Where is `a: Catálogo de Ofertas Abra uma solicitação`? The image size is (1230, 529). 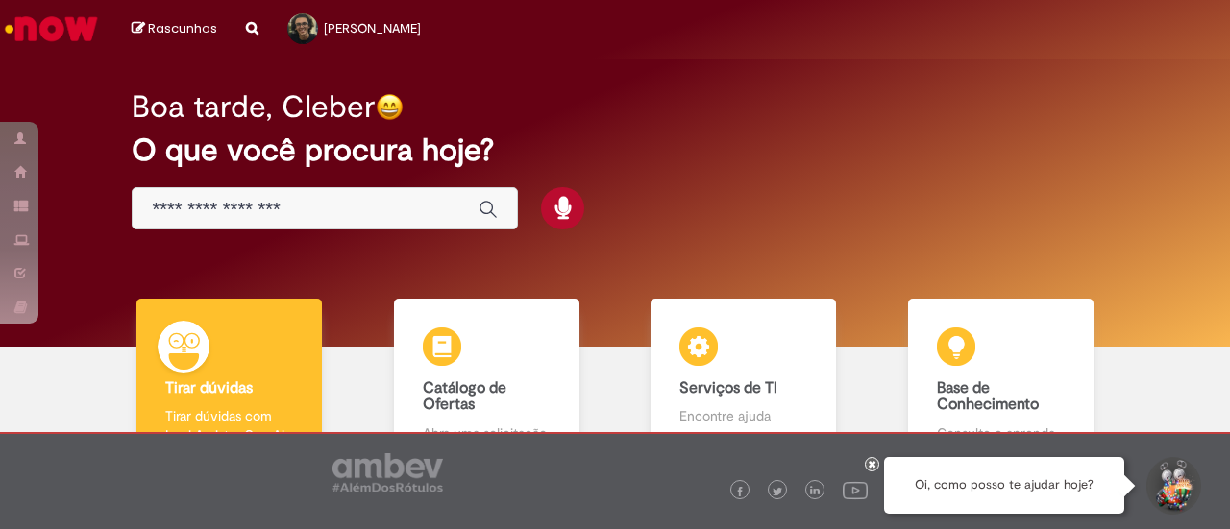 a: Catálogo de Ofertas Abra uma solicitação is located at coordinates (487, 381).